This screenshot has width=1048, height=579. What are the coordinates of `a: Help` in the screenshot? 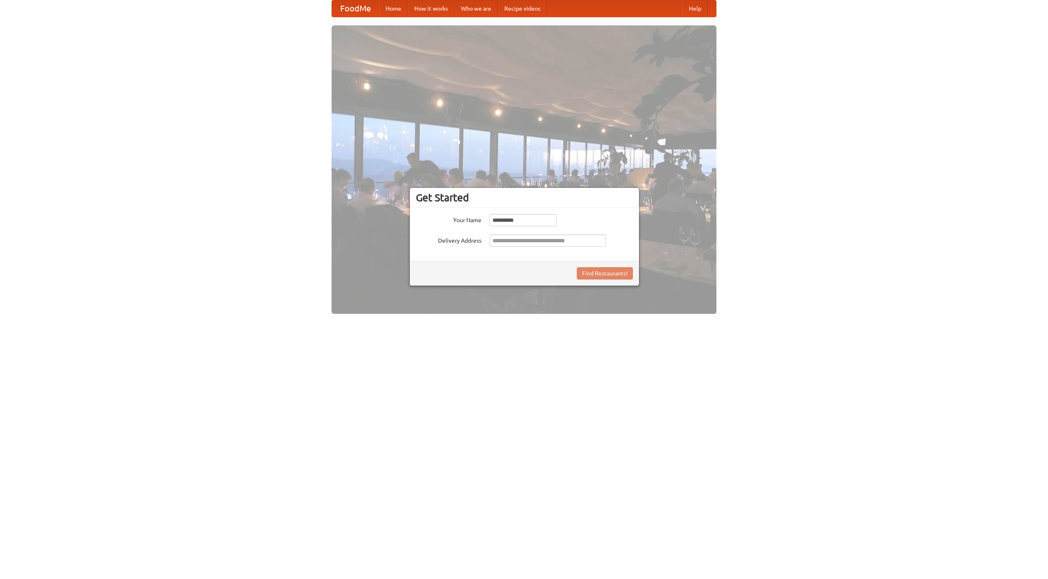 It's located at (695, 9).